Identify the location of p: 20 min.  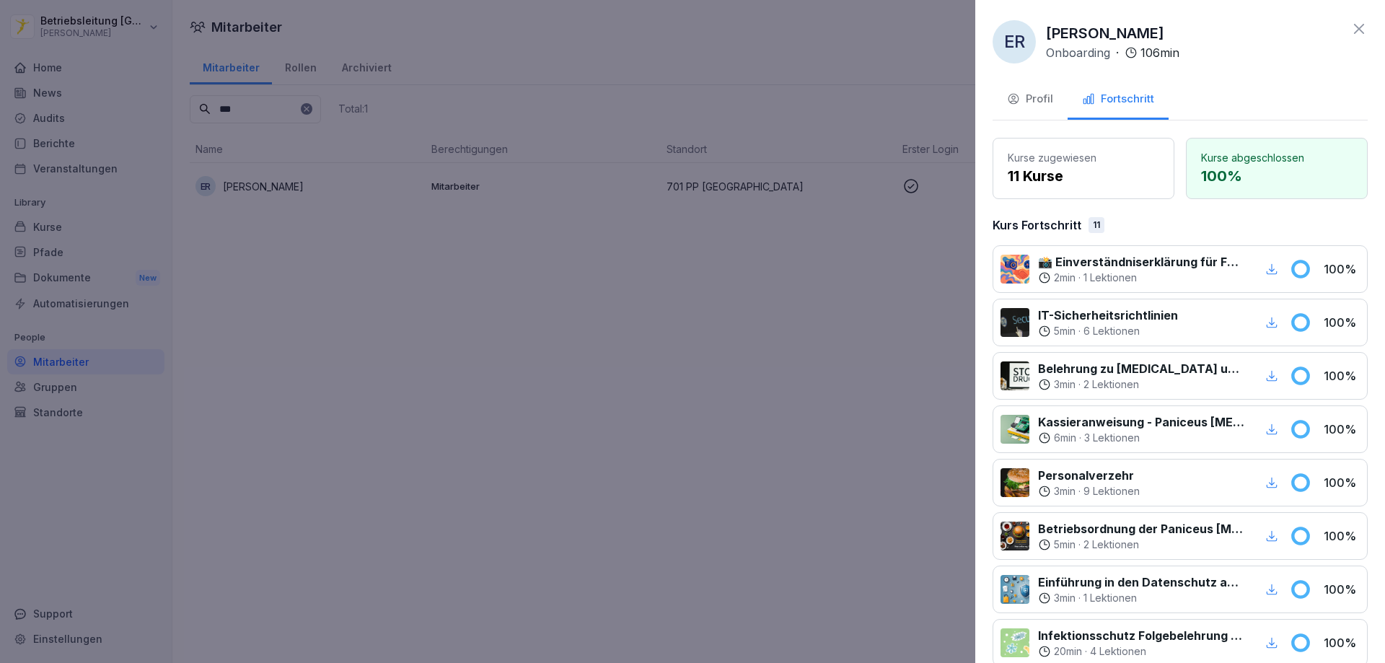
(1068, 652).